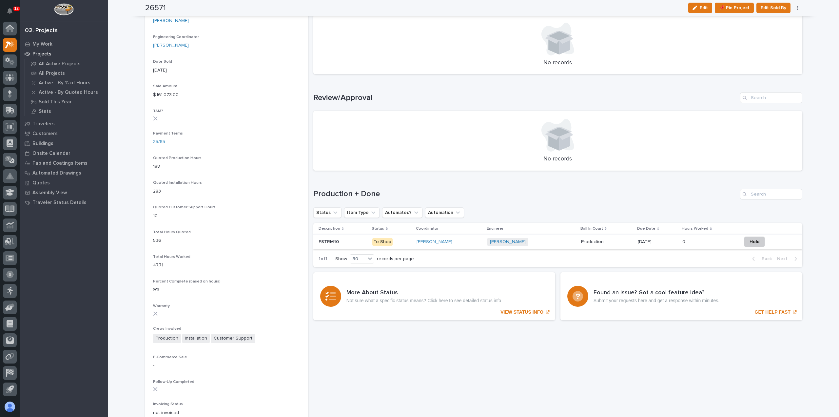  I want to click on p: 0, so click(685, 241).